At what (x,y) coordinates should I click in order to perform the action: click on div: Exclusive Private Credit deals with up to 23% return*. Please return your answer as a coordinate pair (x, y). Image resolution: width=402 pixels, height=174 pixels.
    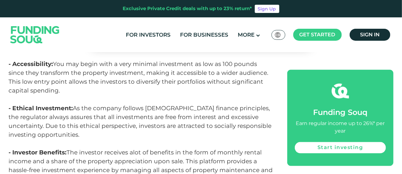
    Looking at the image, I should click on (188, 9).